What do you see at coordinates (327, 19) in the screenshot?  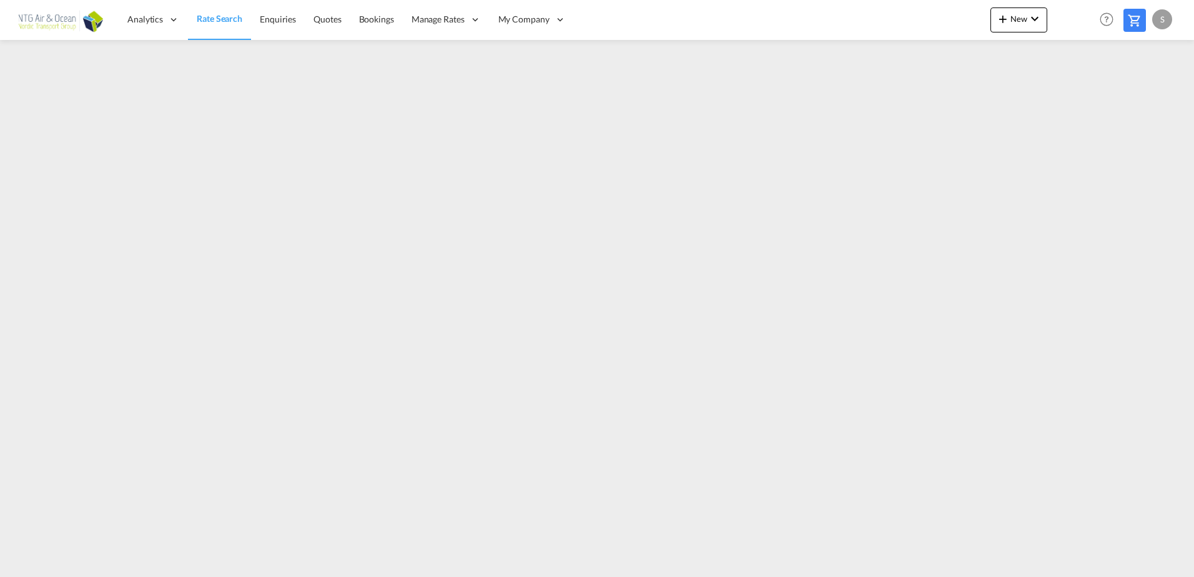 I see `span: Quotes` at bounding box center [327, 19].